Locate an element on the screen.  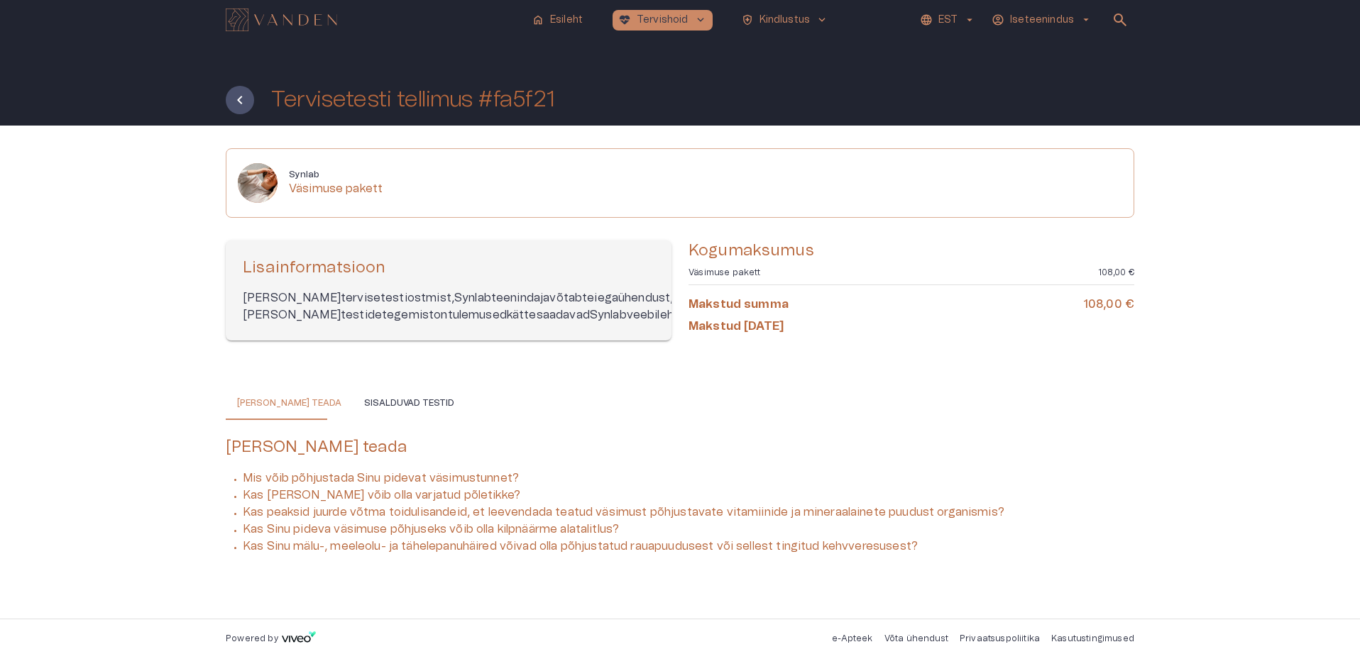
h6: 108,00 € is located at coordinates (1109, 305).